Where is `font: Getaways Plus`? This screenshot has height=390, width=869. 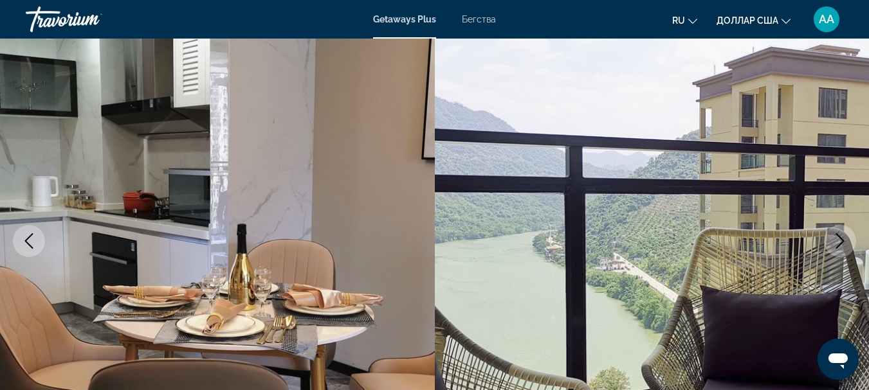 font: Getaways Plus is located at coordinates (405, 19).